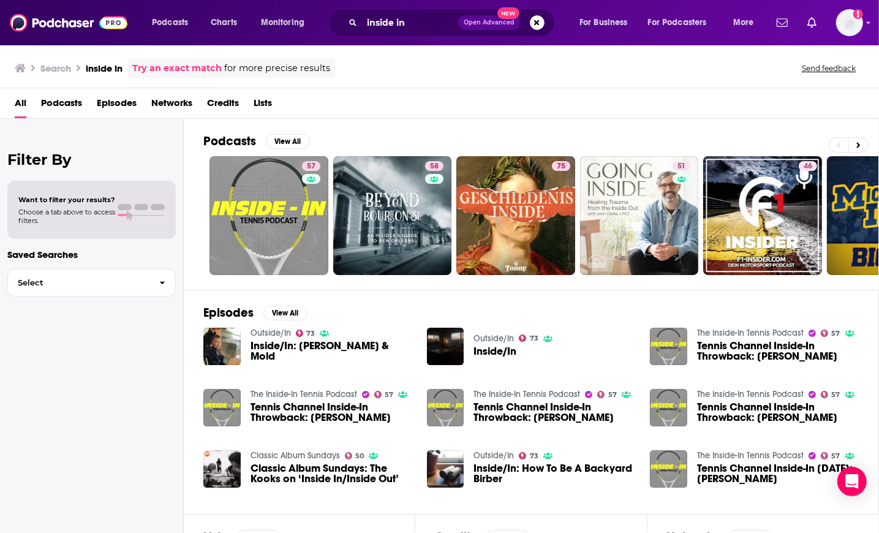 The image size is (879, 533). I want to click on img: Inside/In, so click(445, 346).